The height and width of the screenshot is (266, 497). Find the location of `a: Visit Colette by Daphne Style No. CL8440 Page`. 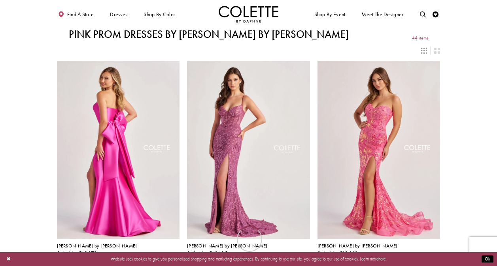

a: Visit Colette by Daphne Style No. CL8440 Page is located at coordinates (379, 150).